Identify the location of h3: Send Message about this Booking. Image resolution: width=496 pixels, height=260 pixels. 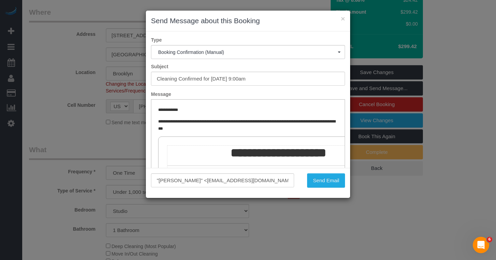
(248, 21).